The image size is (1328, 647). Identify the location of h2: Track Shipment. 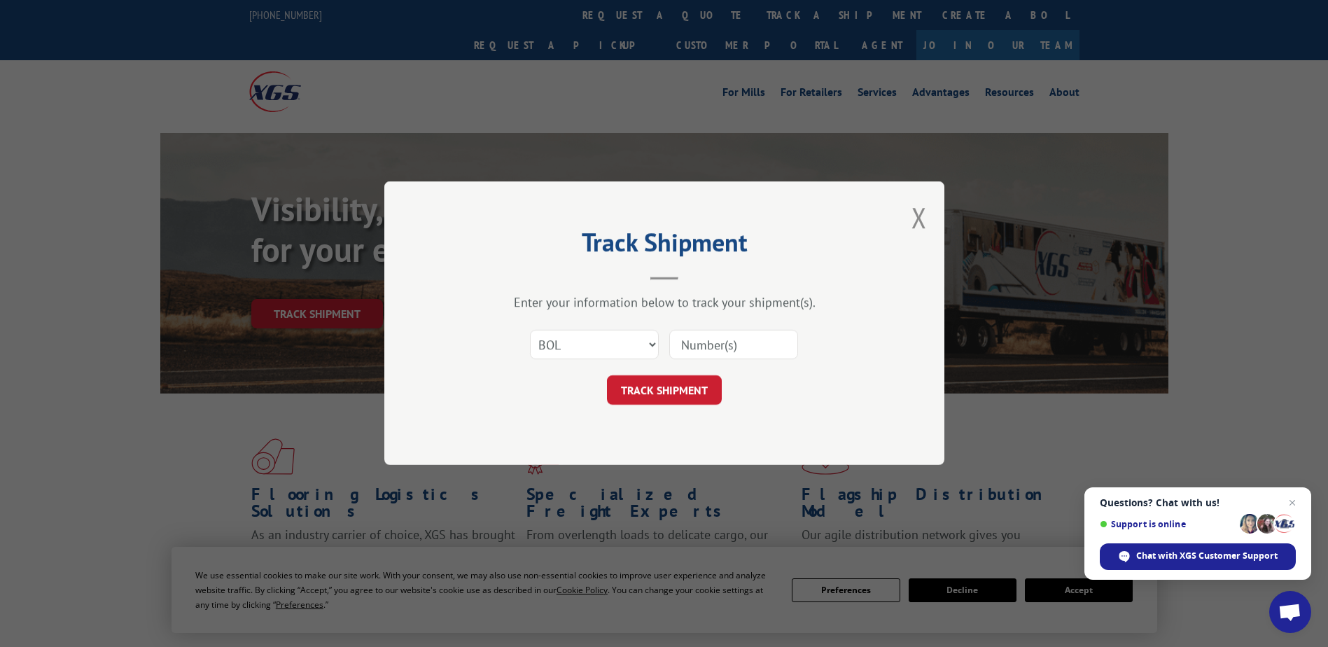
(664, 246).